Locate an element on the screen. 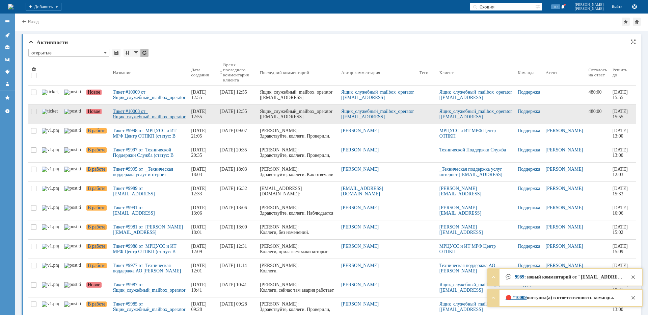 The image size is (648, 315). a: Технической Поддержки Служба is located at coordinates (473, 150).